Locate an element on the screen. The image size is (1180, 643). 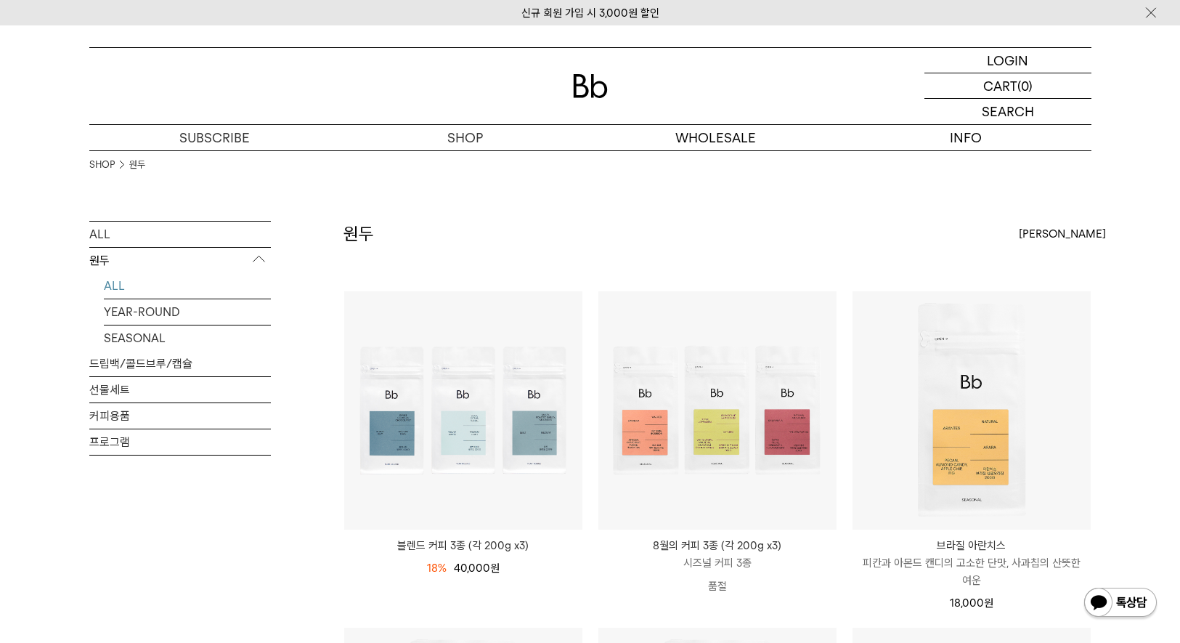
a: 커피용품 is located at coordinates (180, 415).